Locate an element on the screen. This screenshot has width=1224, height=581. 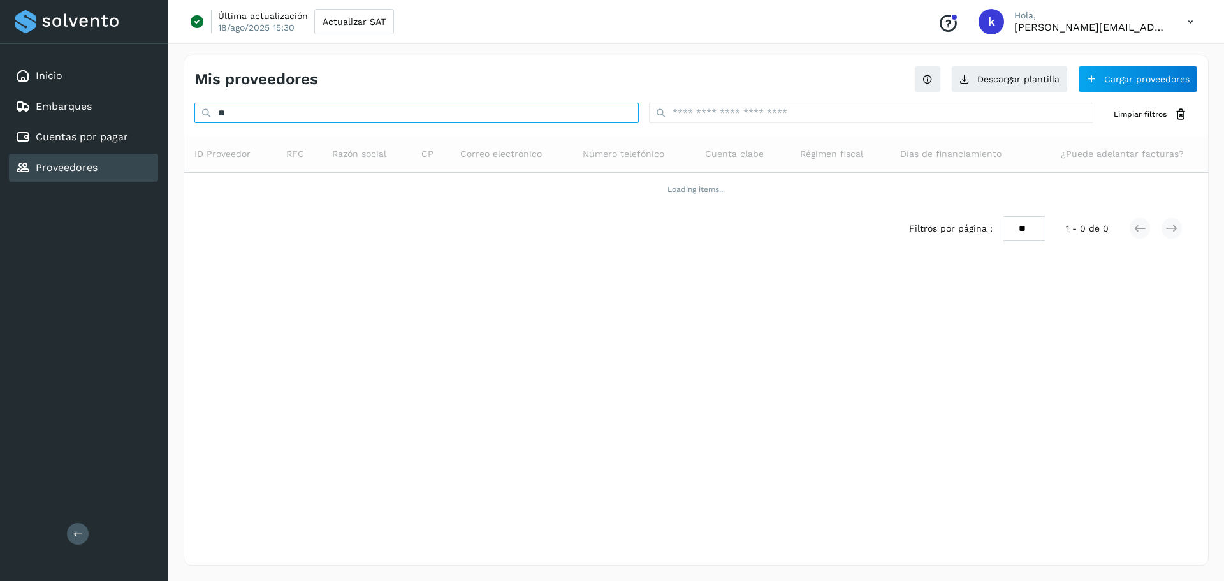
a: Descargar plantilla is located at coordinates (1009, 79).